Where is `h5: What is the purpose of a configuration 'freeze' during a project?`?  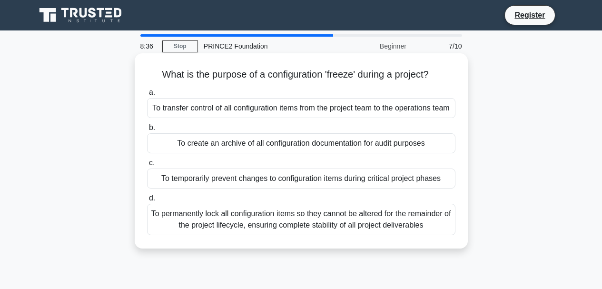
h5: What is the purpose of a configuration 'freeze' during a project? is located at coordinates (301, 75).